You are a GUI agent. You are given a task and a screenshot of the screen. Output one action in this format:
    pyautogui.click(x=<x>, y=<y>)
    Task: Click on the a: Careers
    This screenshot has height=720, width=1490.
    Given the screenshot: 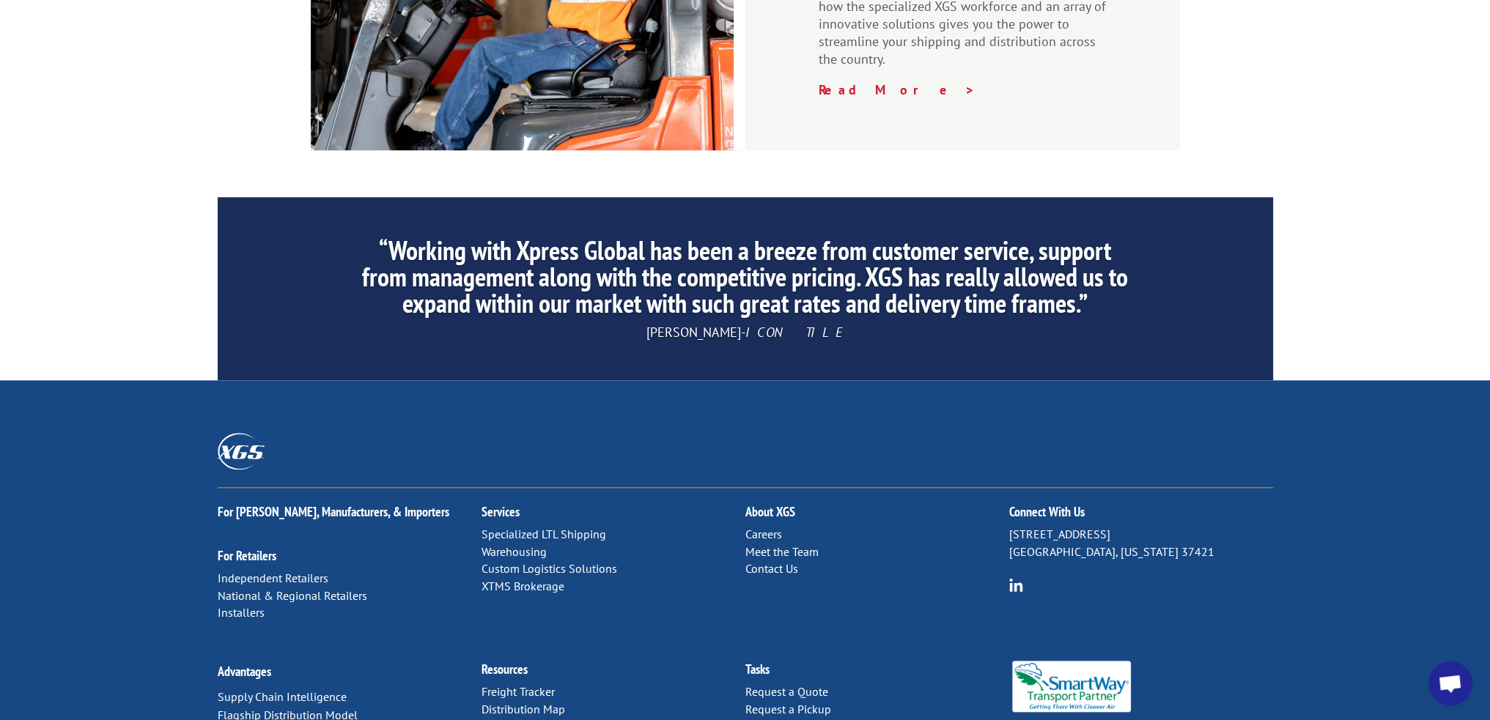 What is the action you would take?
    pyautogui.click(x=764, y=534)
    